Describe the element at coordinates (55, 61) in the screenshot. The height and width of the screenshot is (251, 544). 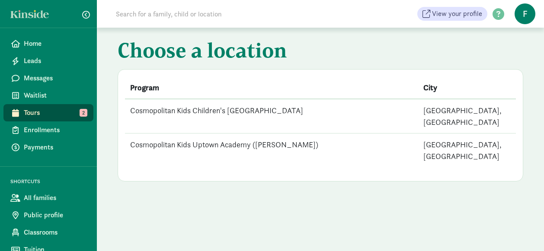
I see `span: Leads` at that location.